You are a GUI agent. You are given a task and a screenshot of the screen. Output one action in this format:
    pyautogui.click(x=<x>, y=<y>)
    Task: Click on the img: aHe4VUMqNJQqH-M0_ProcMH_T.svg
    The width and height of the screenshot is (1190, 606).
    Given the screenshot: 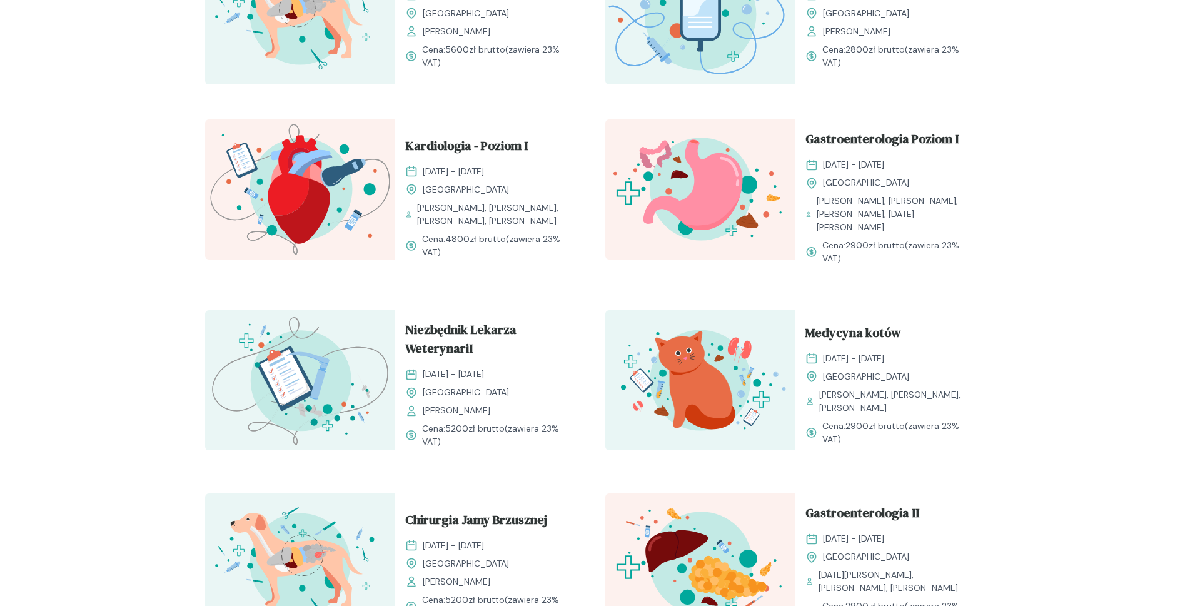 What is the action you would take?
    pyautogui.click(x=300, y=380)
    